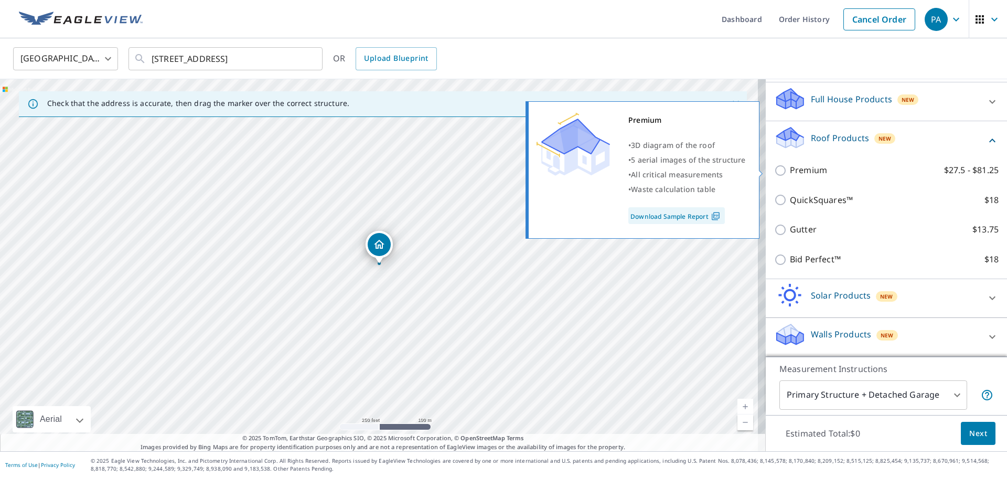 The width and height of the screenshot is (1007, 478). I want to click on div: Dropped pin, building 1, Residential property, 603 Lincoln Ave Lumberton, MS 39455, so click(379, 247).